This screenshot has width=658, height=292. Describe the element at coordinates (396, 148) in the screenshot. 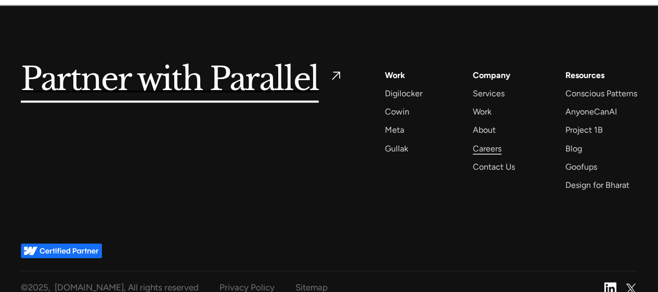

I see `div: Gullak` at that location.